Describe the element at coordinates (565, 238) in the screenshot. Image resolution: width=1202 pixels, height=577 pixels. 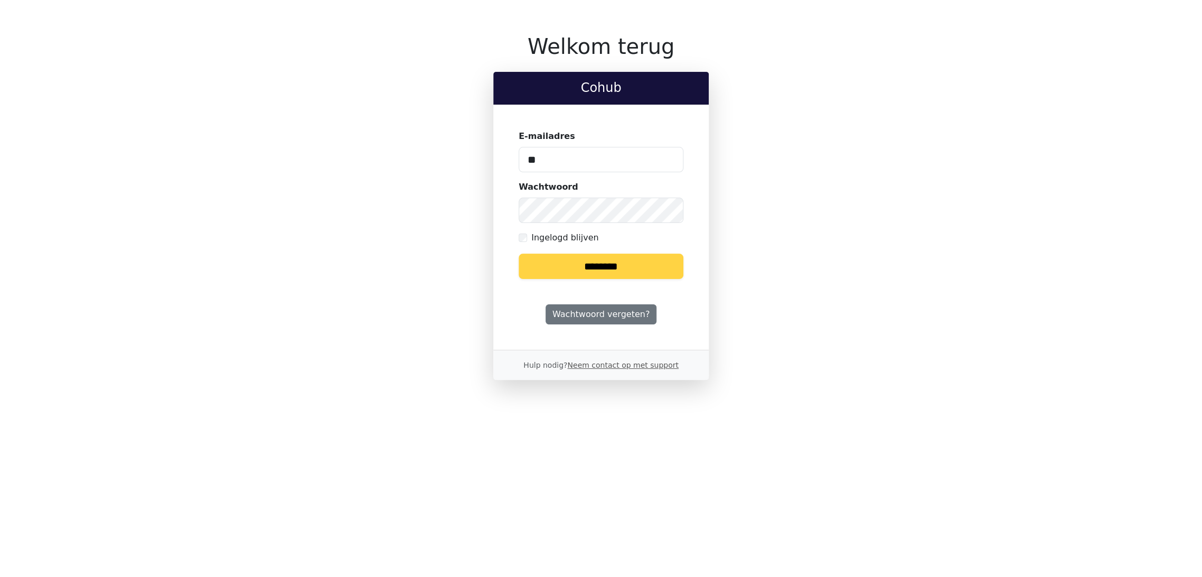
I see `label: Ingelogd blijven` at that location.